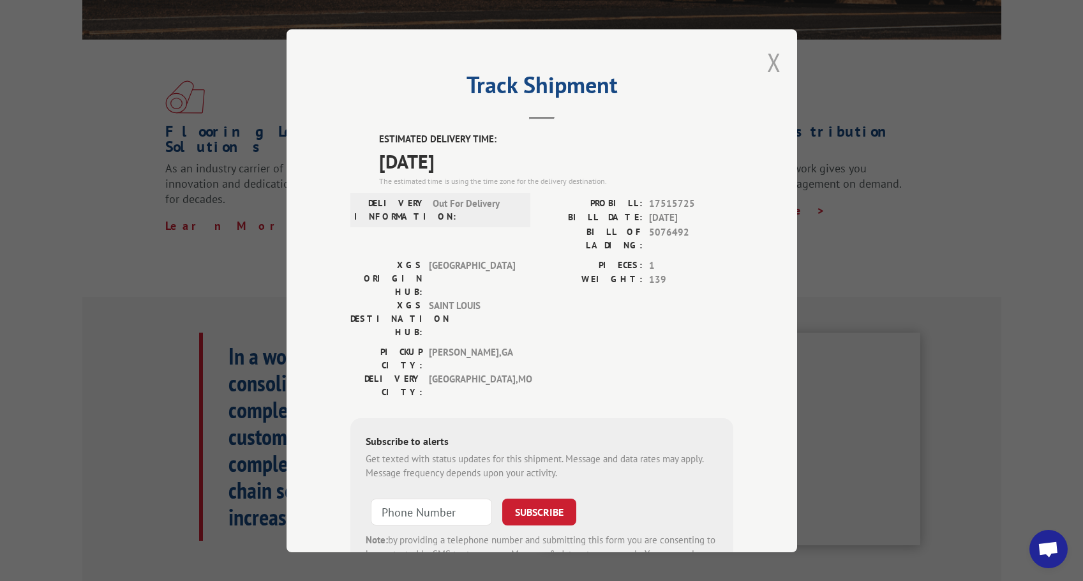 The width and height of the screenshot is (1083, 581). What do you see at coordinates (592, 265) in the screenshot?
I see `label: PIECES:` at bounding box center [592, 265].